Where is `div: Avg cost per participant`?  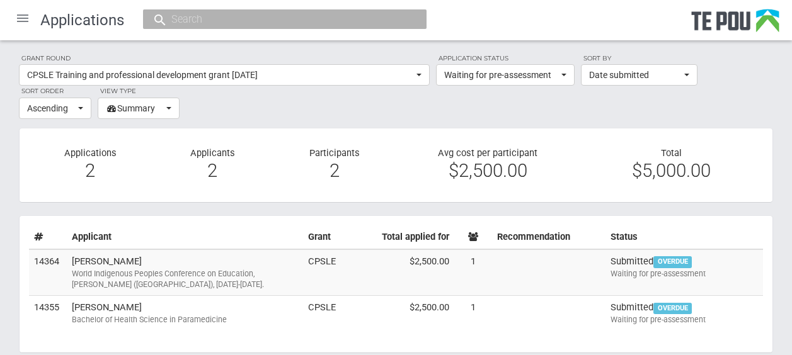 div: Avg cost per participant is located at coordinates (487, 165).